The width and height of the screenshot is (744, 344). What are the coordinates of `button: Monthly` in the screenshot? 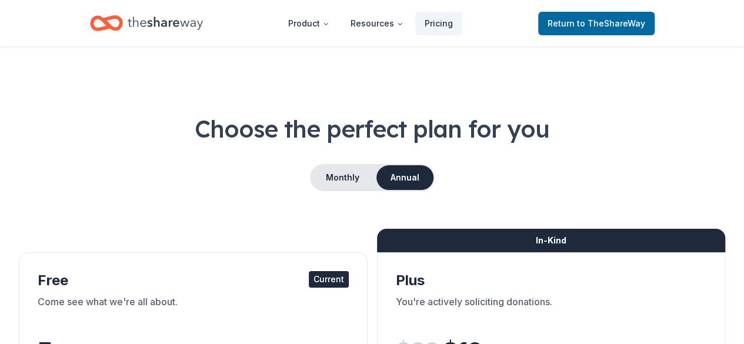 It's located at (342, 178).